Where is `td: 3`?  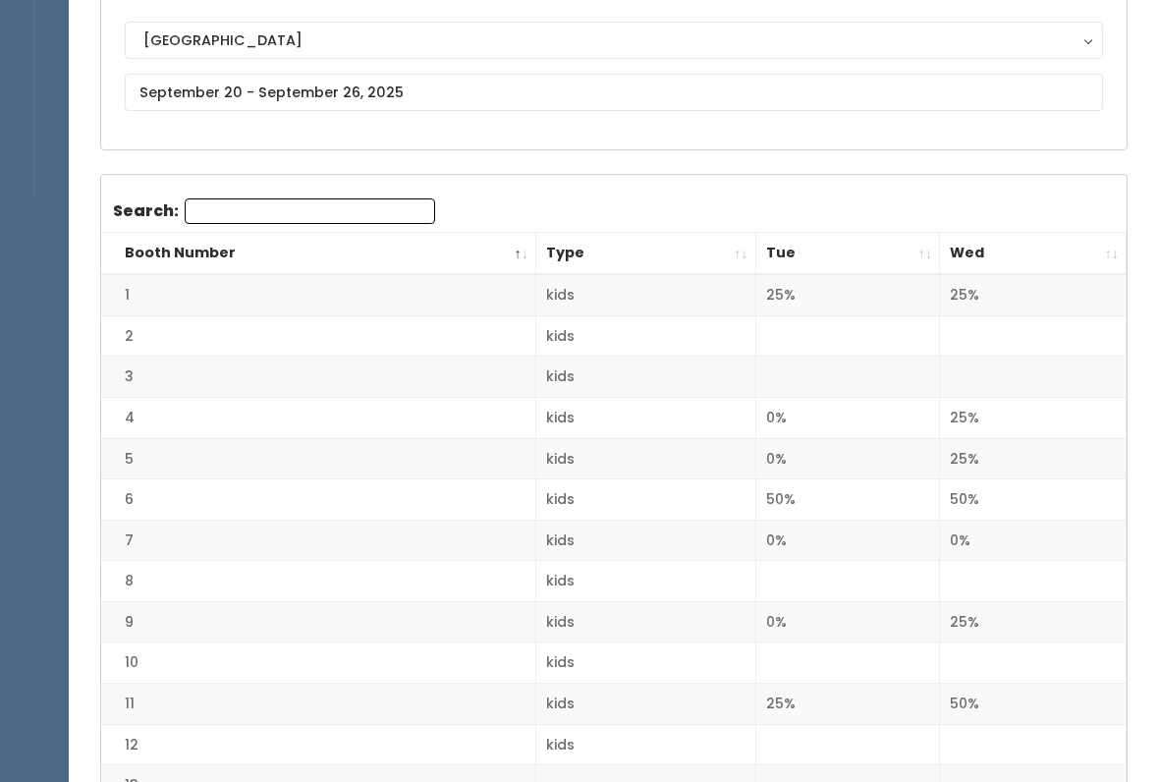
td: 3 is located at coordinates (318, 377).